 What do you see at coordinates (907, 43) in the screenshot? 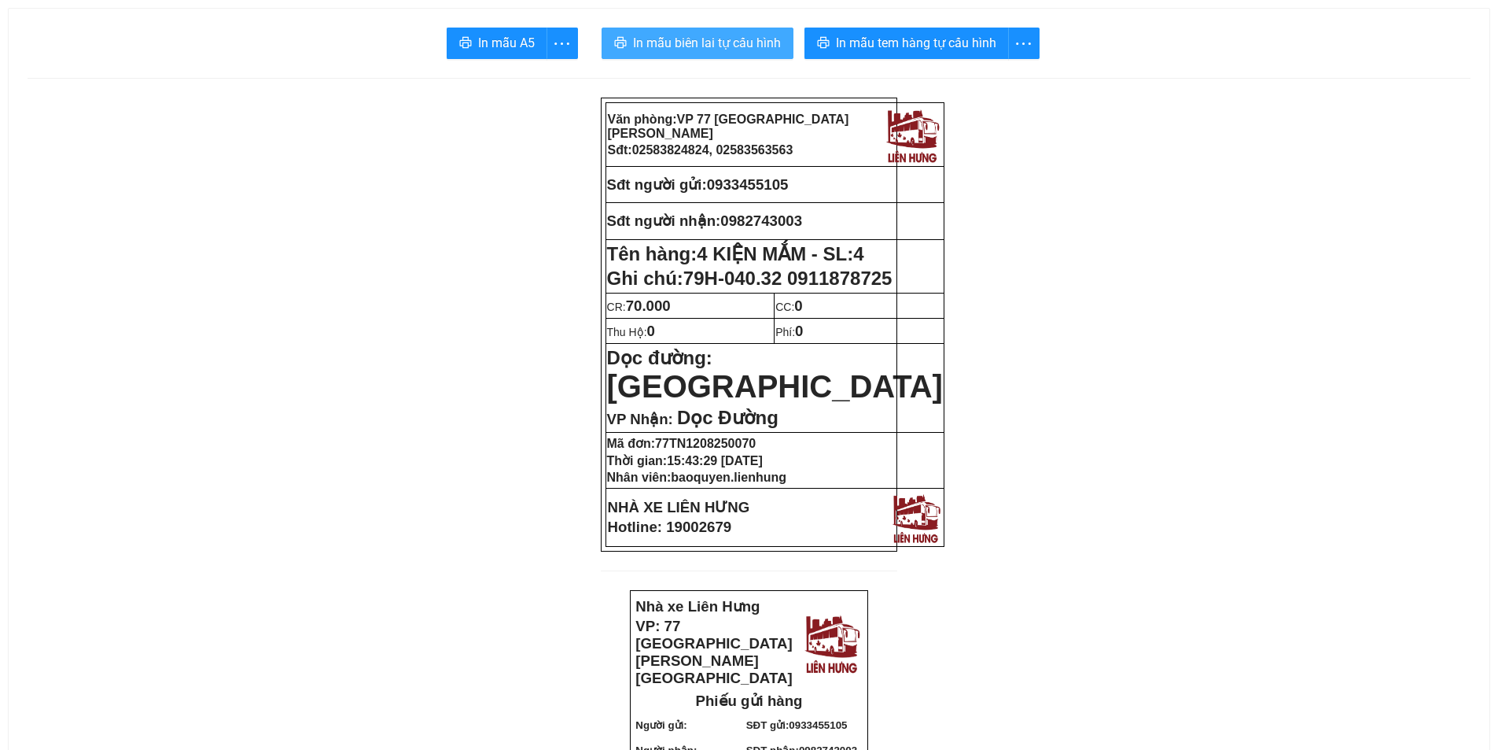
I see `button: printerIn mẫu tem hàng tự cấu hình` at bounding box center [907, 43].